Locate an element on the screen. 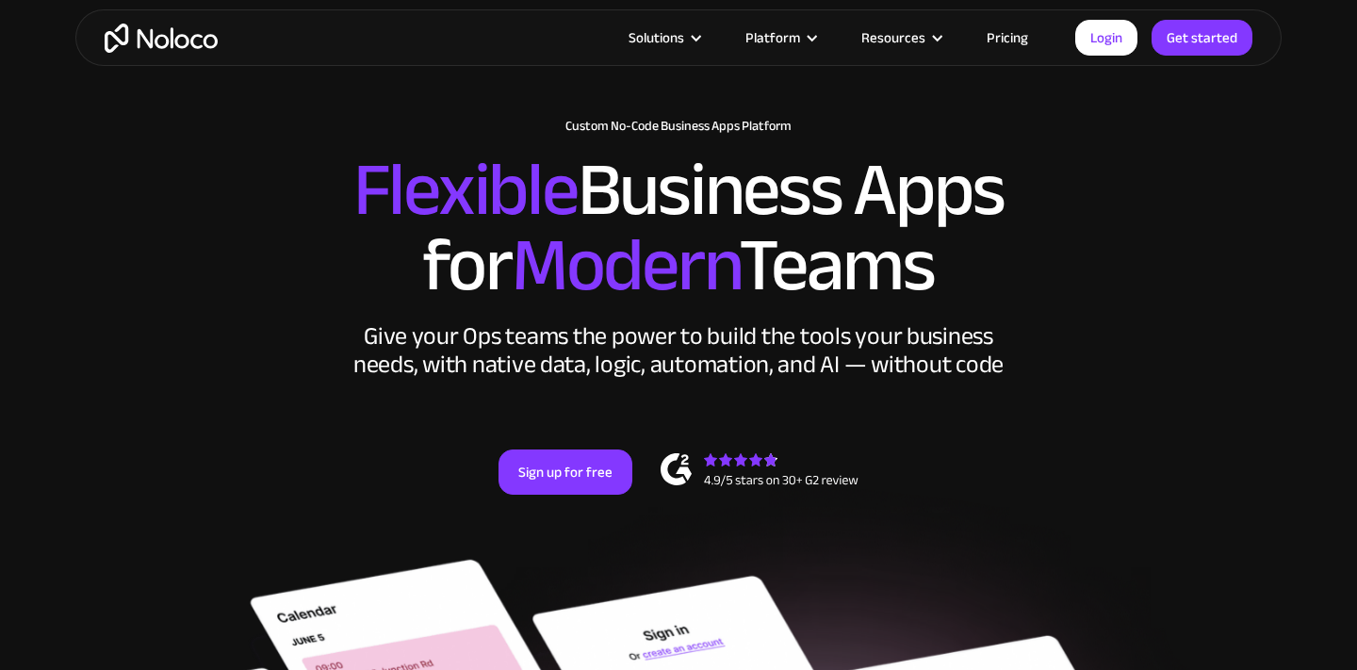 The width and height of the screenshot is (1357, 670). h1: Custom No-Code Business Apps Platform is located at coordinates (678, 126).